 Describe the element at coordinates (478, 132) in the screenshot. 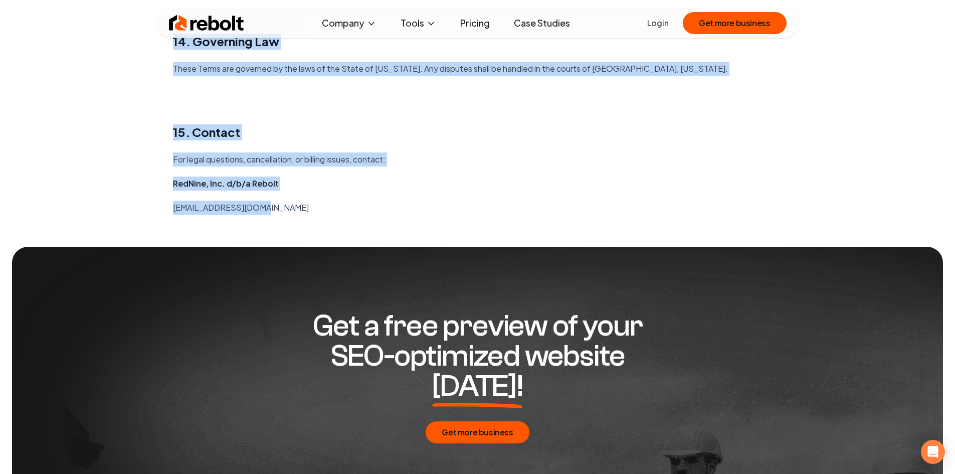

I see `h2: 15. Contact` at that location.